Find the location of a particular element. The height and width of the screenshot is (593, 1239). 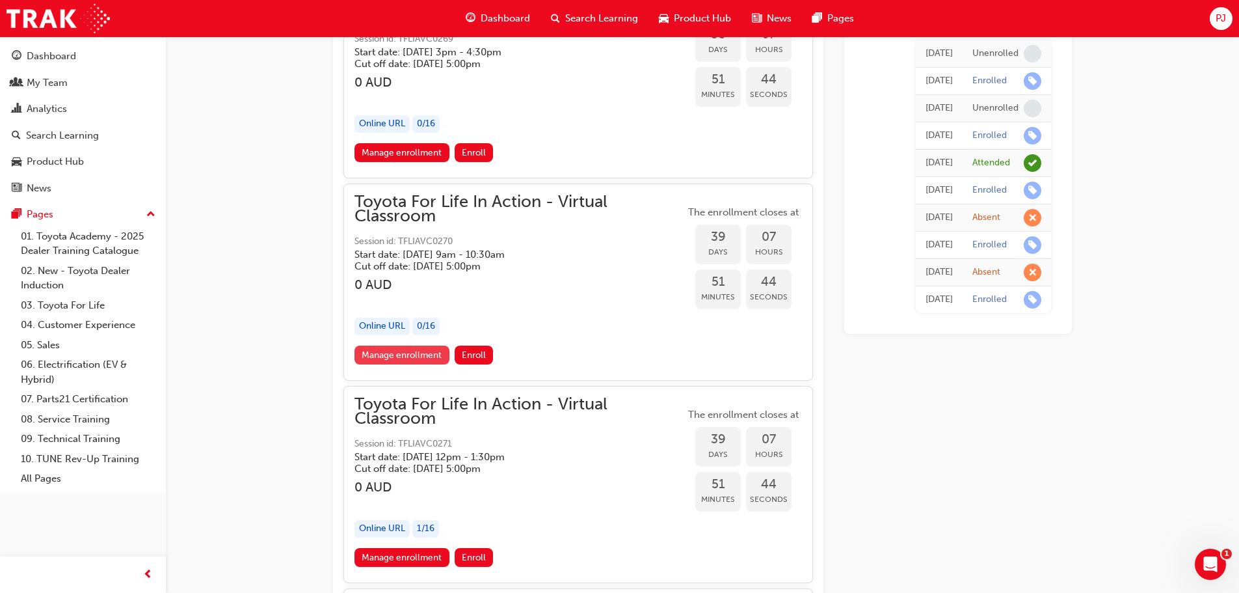

a: news-iconNews is located at coordinates (772, 18).